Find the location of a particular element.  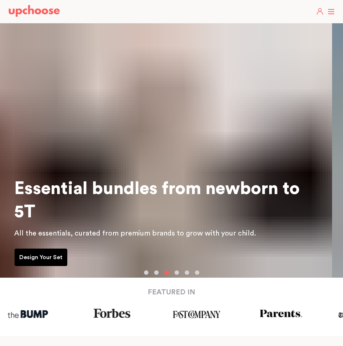

strong: FEATURED IN is located at coordinates (171, 292).